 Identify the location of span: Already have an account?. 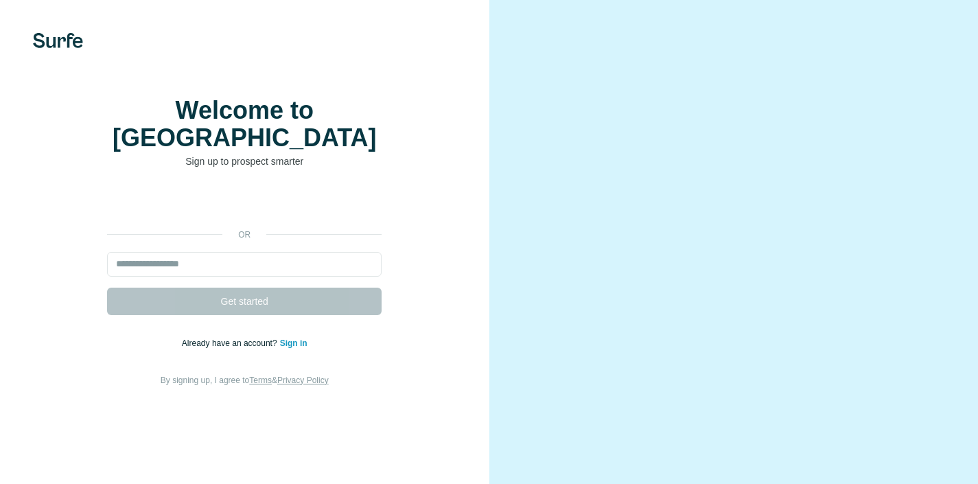
(231, 343).